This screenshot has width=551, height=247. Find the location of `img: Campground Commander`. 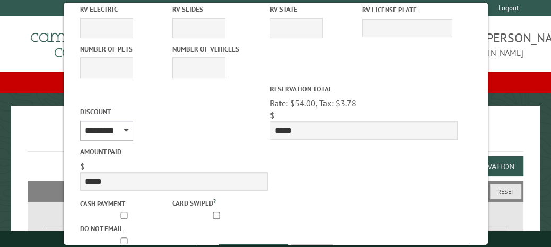

img: Campground Commander is located at coordinates (94, 41).